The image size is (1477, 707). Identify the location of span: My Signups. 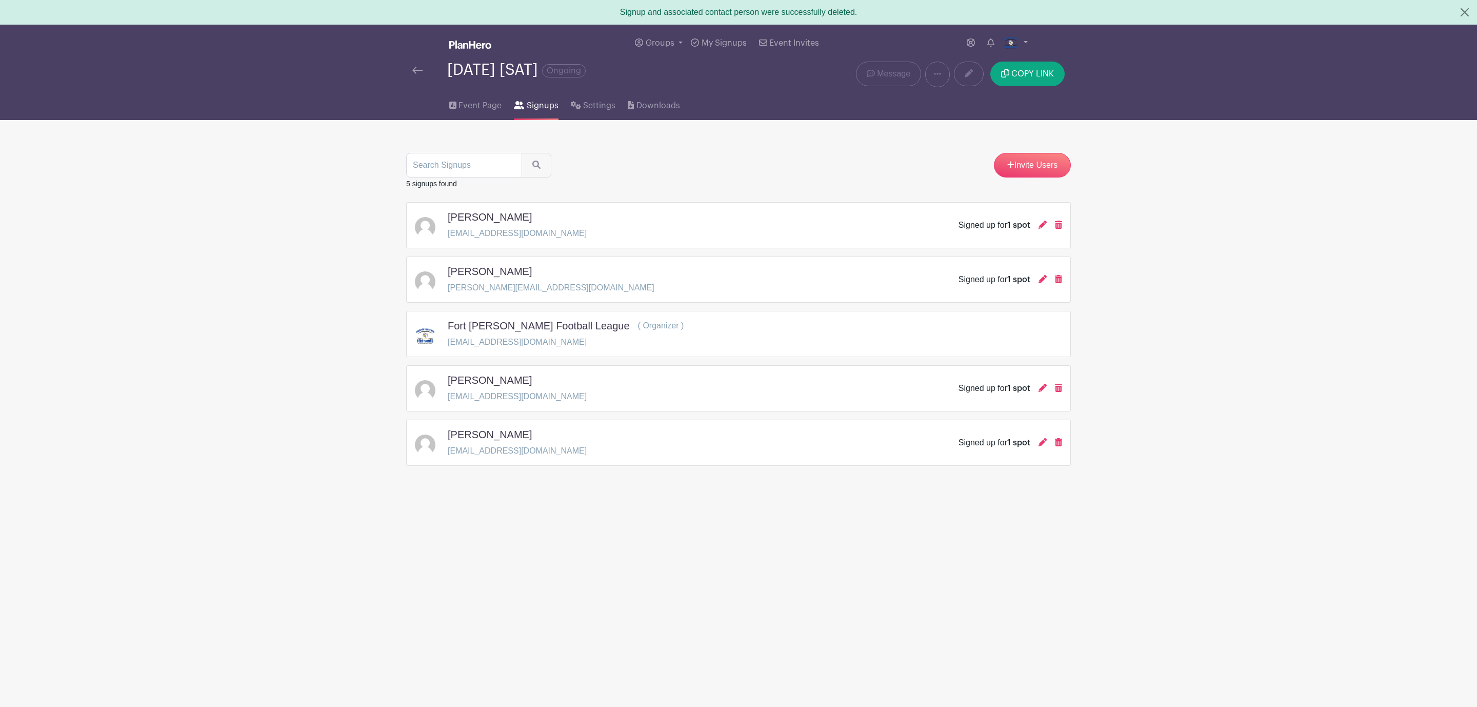
(724, 43).